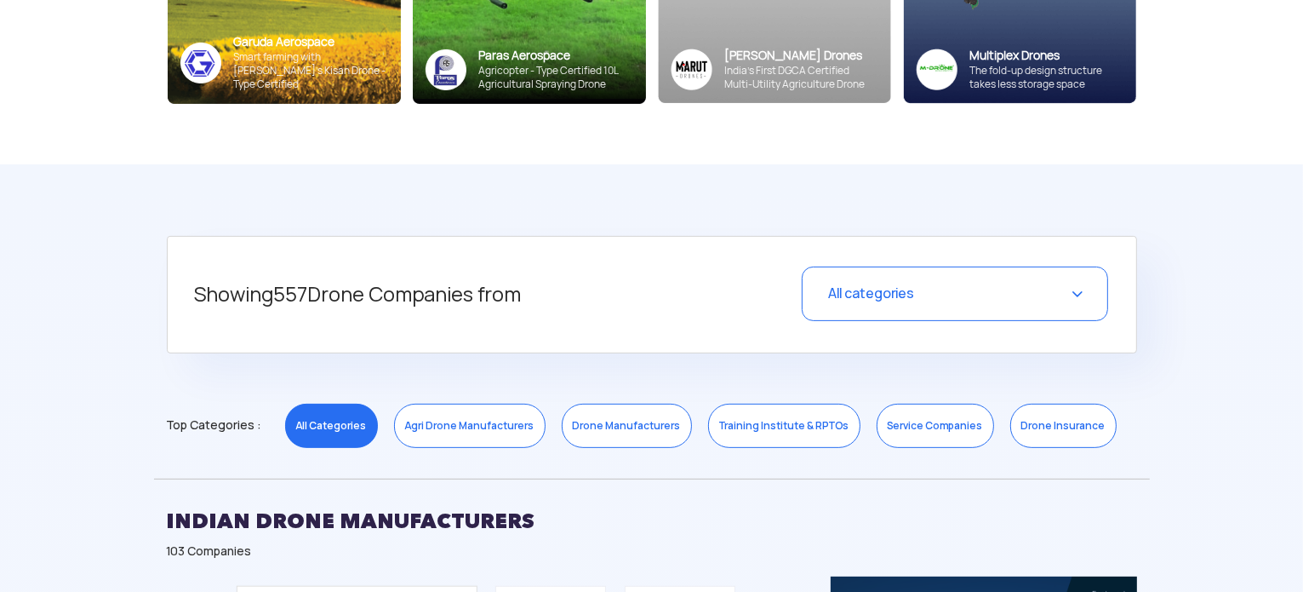 The width and height of the screenshot is (1303, 592). Describe the element at coordinates (936, 69) in the screenshot. I see `img: ic_multiplex_sky.png` at that location.